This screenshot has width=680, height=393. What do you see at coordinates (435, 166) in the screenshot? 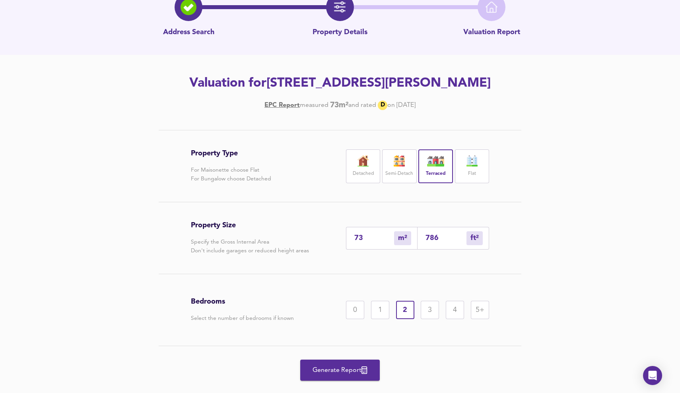
I see `div: Terraced` at bounding box center [435, 166].